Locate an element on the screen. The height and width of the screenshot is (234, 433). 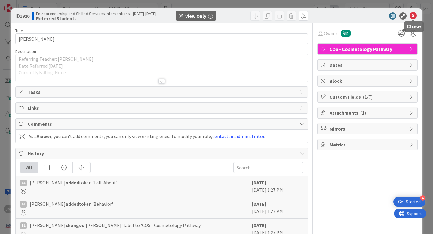
span: ID is located at coordinates (22, 16).